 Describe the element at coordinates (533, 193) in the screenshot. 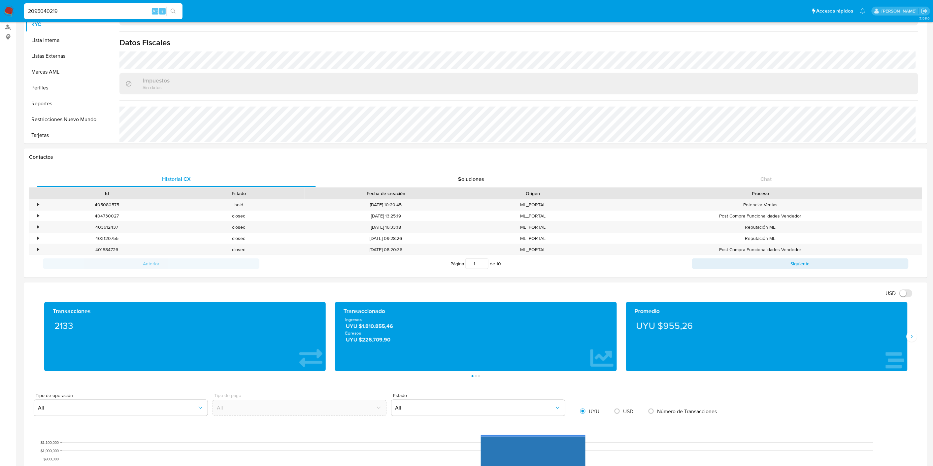

I see `div: Origen` at that location.